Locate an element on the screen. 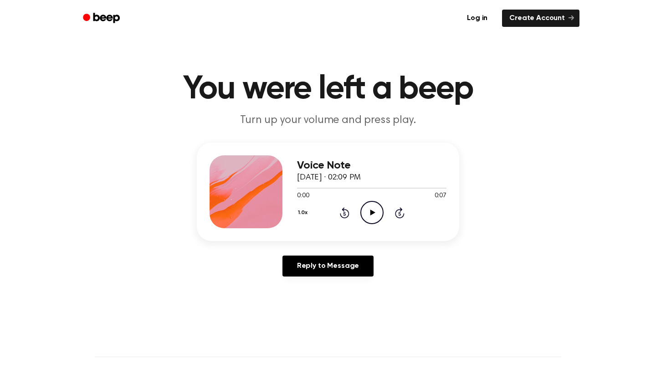 The height and width of the screenshot is (374, 656). button: 1.0x is located at coordinates (304, 213).